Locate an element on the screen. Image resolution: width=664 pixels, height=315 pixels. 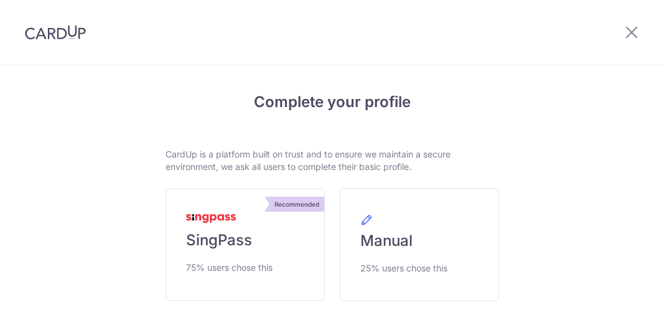
span: Manual is located at coordinates (386, 241).